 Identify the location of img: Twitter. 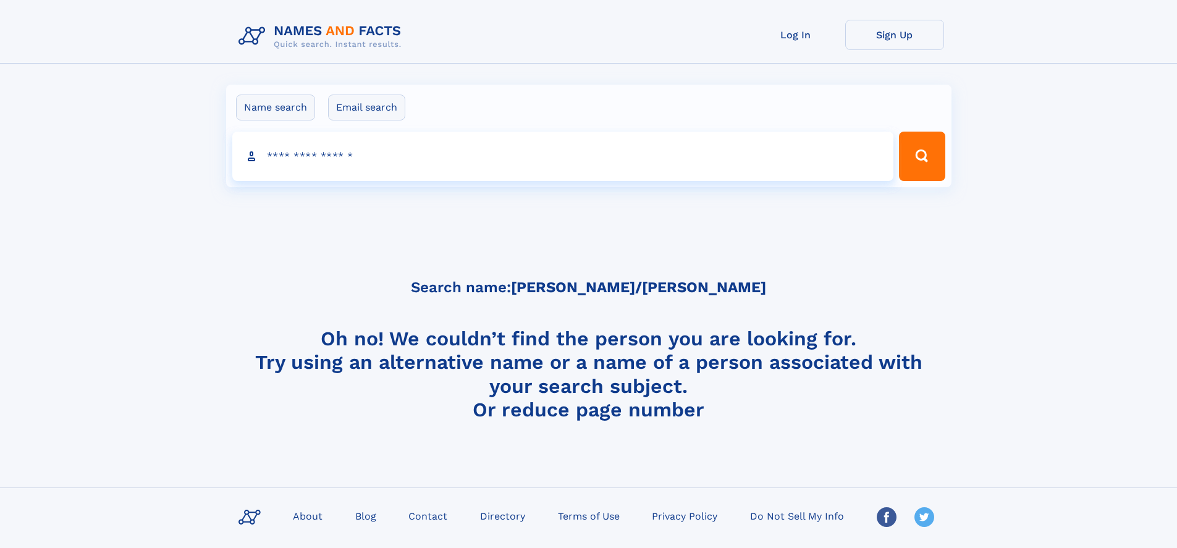
(924, 517).